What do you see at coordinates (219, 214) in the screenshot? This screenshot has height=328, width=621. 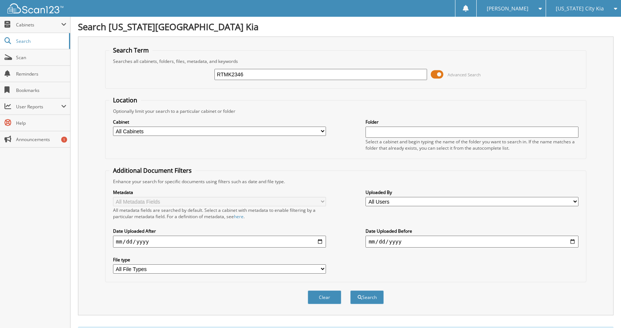 I see `div: All metadata fields are searched by default. Select a cabinet with metadata to enable filtering b...` at bounding box center [219, 214].